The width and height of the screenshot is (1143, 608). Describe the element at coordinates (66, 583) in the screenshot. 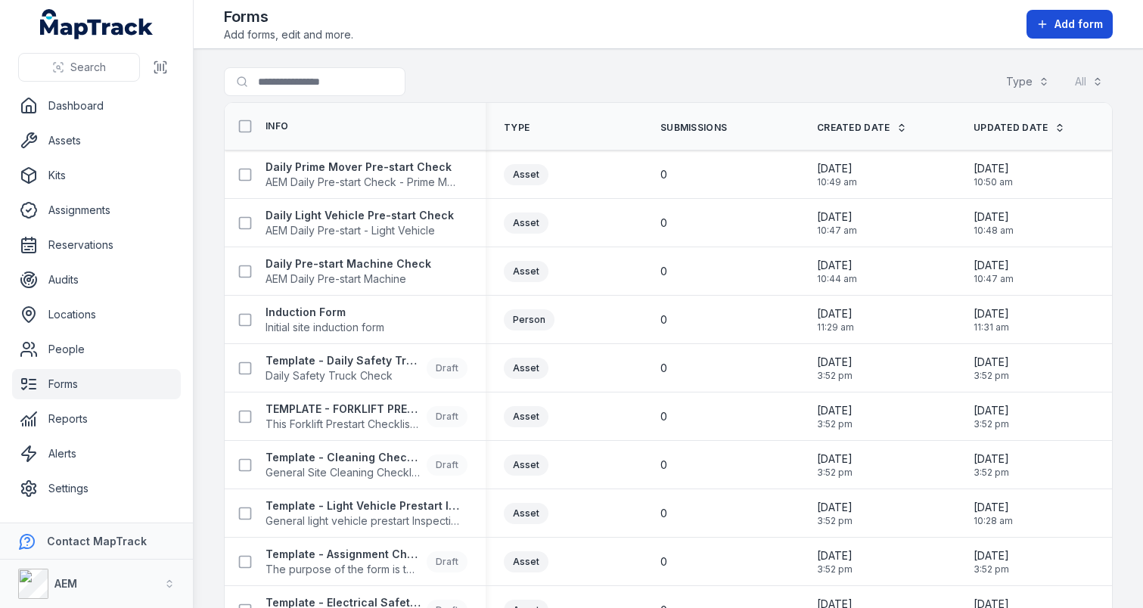

I see `strong: AEM` at that location.